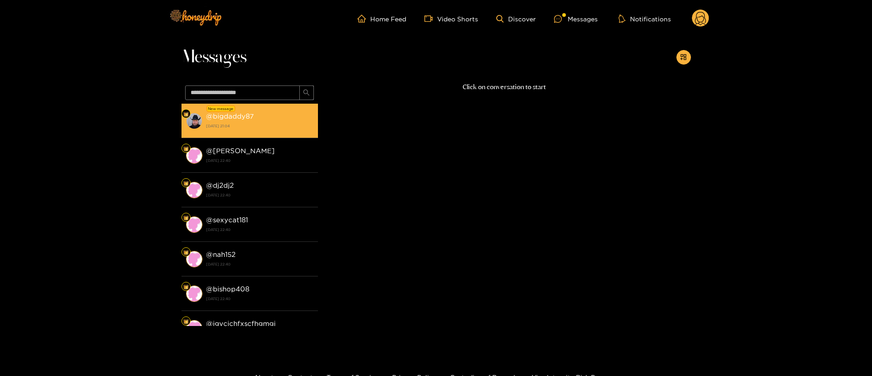 The height and width of the screenshot is (376, 872). What do you see at coordinates (241, 323) in the screenshot?
I see `strong: @ jgvcjchfxscfhgmgj` at bounding box center [241, 323].